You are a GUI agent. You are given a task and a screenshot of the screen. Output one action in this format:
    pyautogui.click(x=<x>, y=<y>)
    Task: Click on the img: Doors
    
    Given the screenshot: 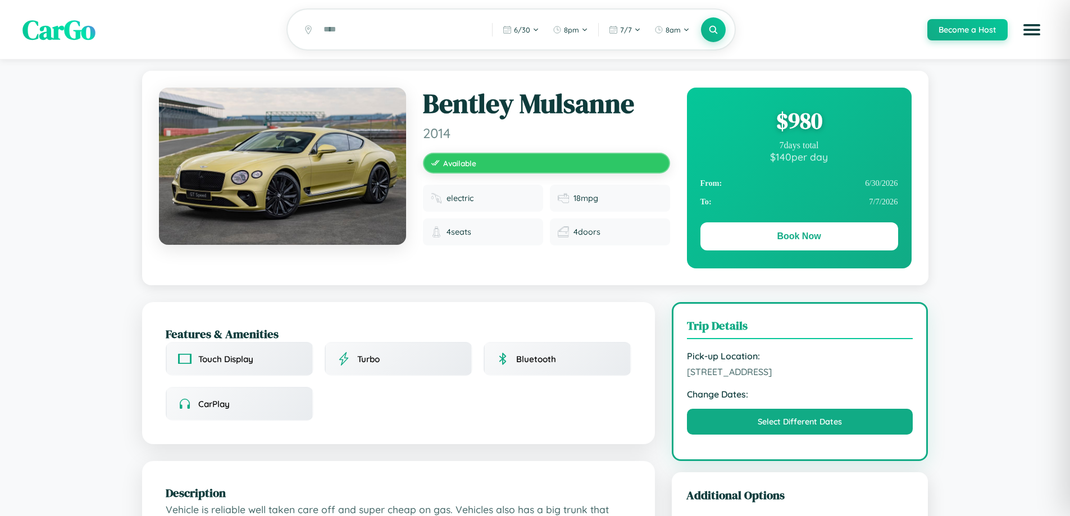 What is the action you would take?
    pyautogui.click(x=563, y=232)
    